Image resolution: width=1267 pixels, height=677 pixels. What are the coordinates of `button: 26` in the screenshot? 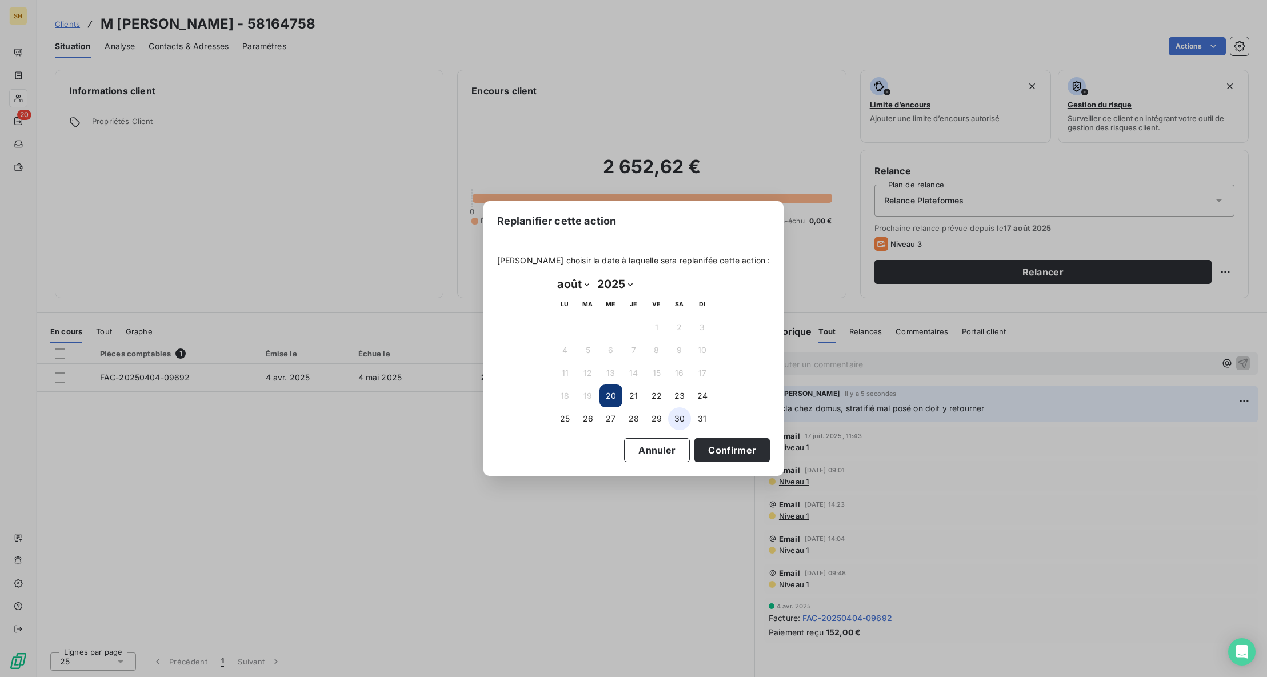 It's located at (588, 419).